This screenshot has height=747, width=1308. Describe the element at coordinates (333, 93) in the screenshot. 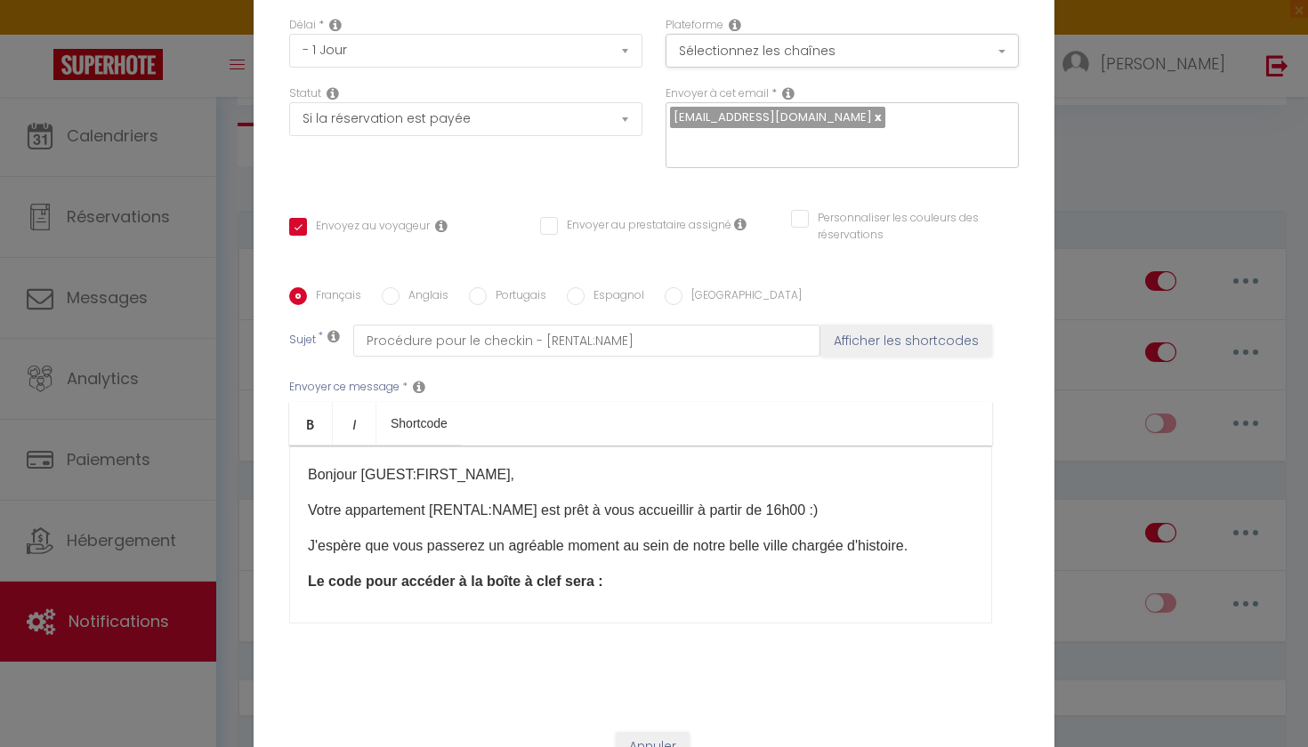

I see `i: Booking status` at that location.